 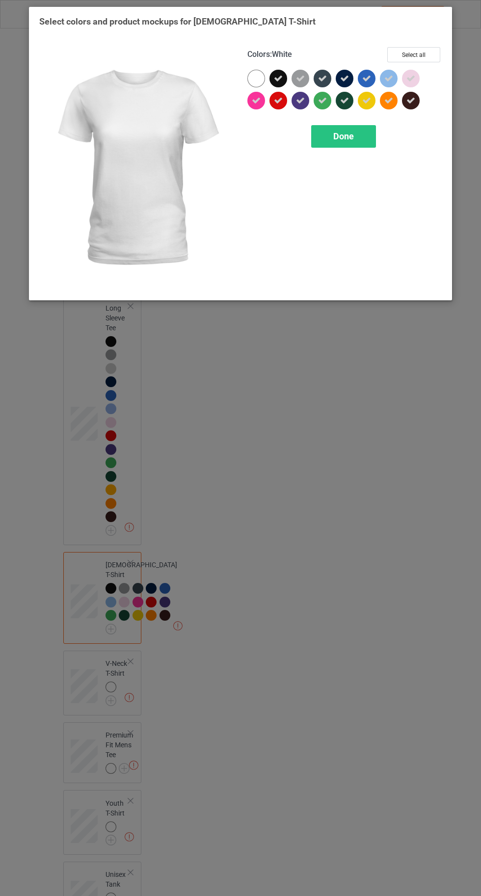 What do you see at coordinates (258, 54) in the screenshot?
I see `span: Colors` at bounding box center [258, 54].